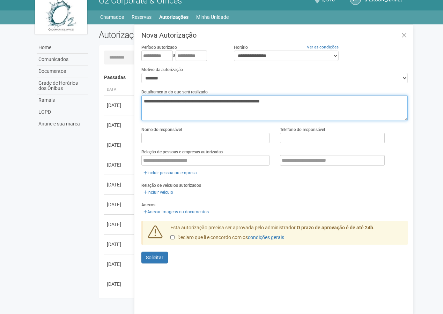 Image resolution: width=443 pixels, height=314 pixels. Describe the element at coordinates (148, 205) in the screenshot. I see `label: Anexos` at that location.